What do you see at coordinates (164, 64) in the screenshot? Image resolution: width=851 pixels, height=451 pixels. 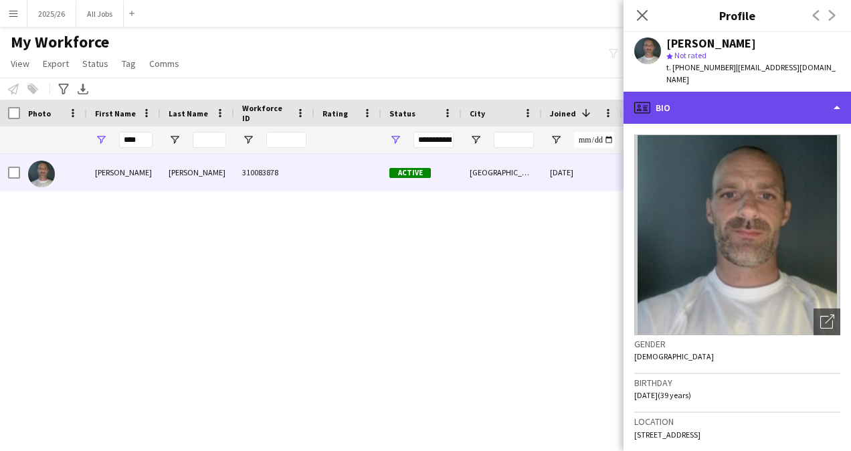 I see `span: Comms` at bounding box center [164, 64].